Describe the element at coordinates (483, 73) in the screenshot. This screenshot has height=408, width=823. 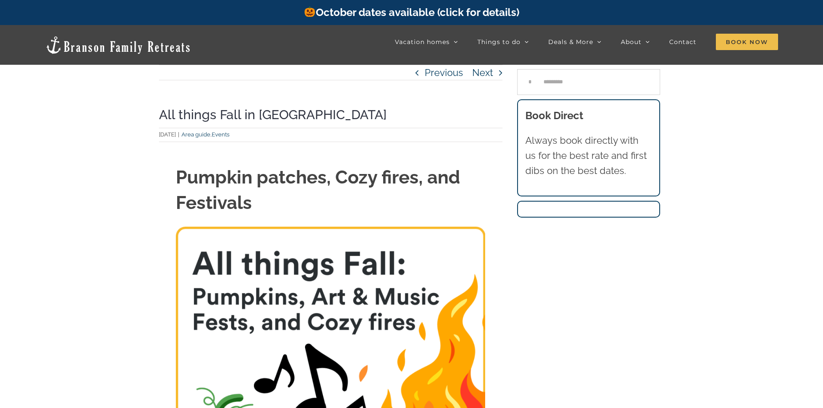
I see `a: Next` at that location.